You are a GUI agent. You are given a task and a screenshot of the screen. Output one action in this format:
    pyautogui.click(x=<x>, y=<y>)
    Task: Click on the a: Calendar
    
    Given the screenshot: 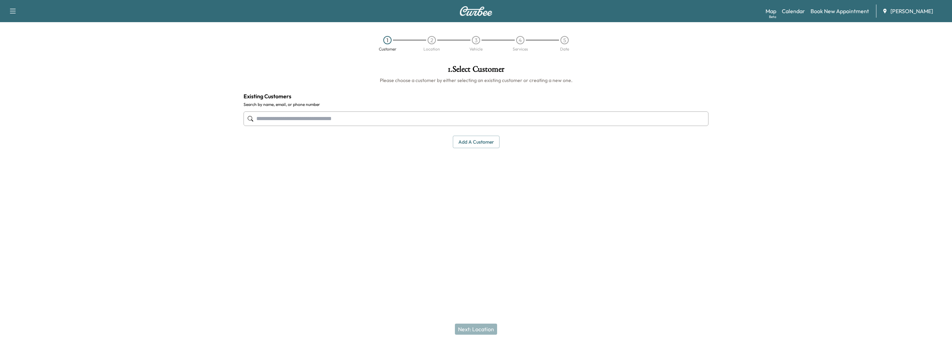 What is the action you would take?
    pyautogui.click(x=793, y=11)
    